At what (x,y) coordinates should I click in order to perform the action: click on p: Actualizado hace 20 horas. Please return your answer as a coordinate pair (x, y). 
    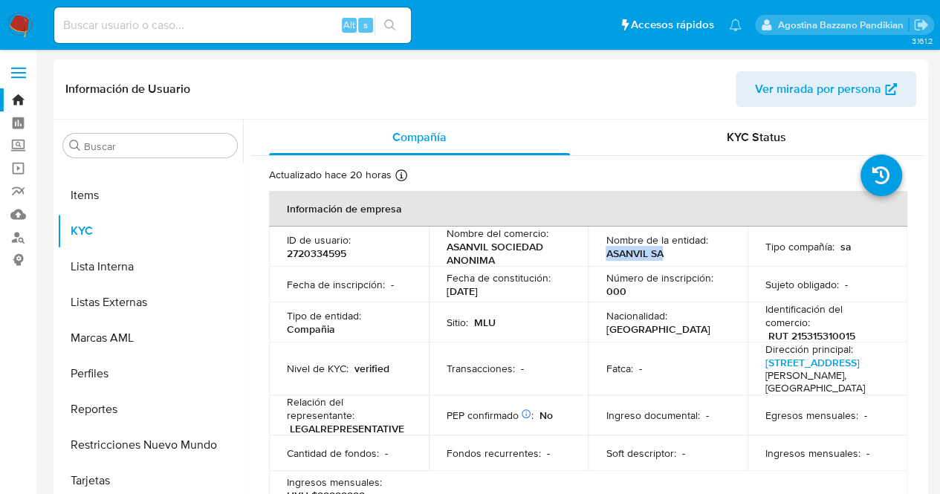
    Looking at the image, I should click on (330, 175).